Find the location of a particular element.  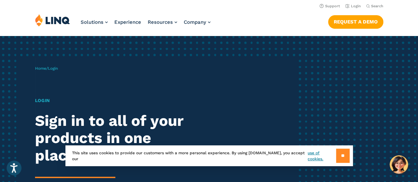

a: Request a Demo is located at coordinates (355, 22).